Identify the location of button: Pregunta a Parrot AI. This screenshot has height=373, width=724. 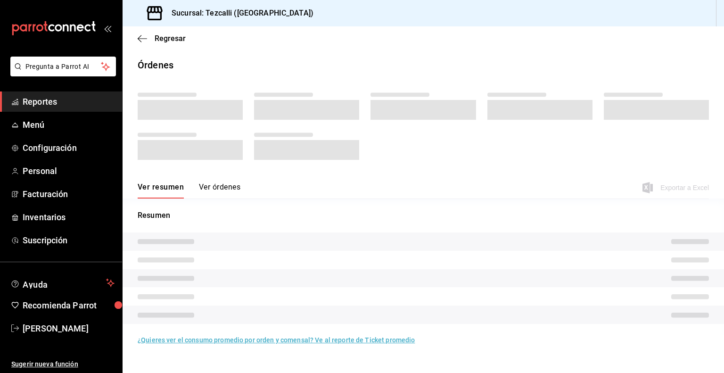
(63, 66).